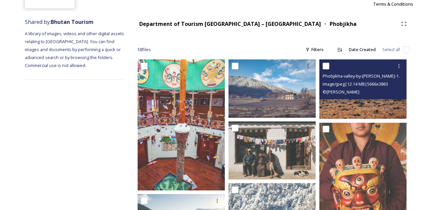 This screenshot has height=210, width=448. Describe the element at coordinates (391, 49) in the screenshot. I see `span: Select all` at that location.